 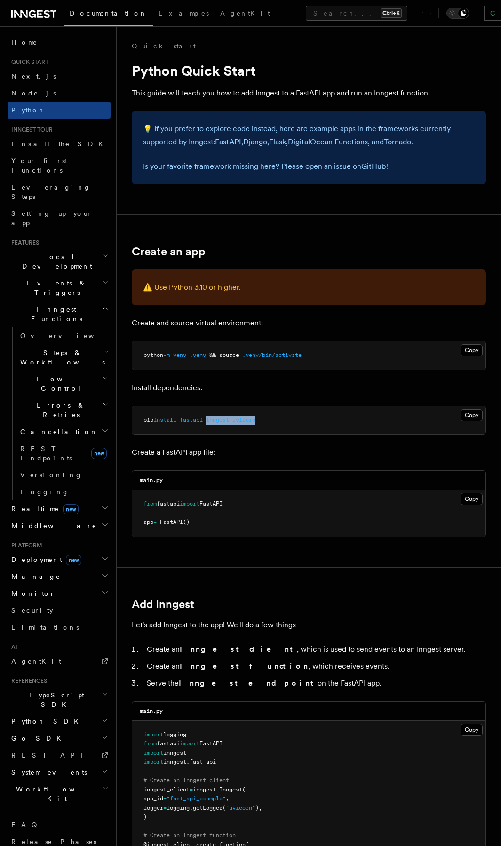 I want to click on p: Is your favorite framework missing here? Please open an issue on !, so click(x=308, y=166).